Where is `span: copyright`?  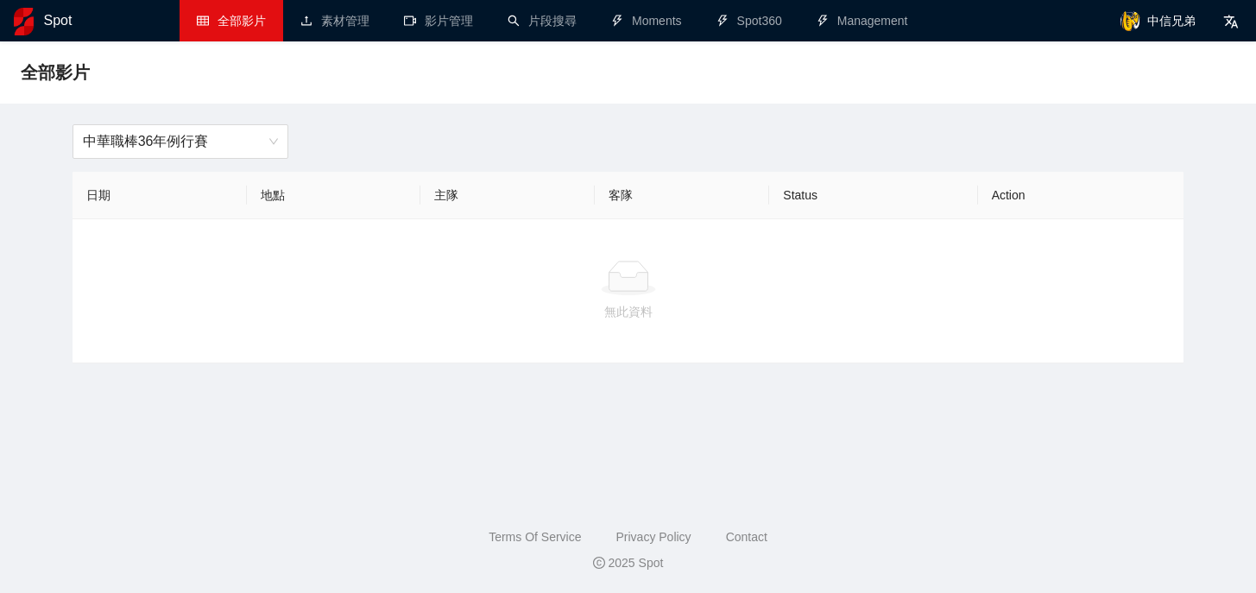
span: copyright is located at coordinates (599, 563).